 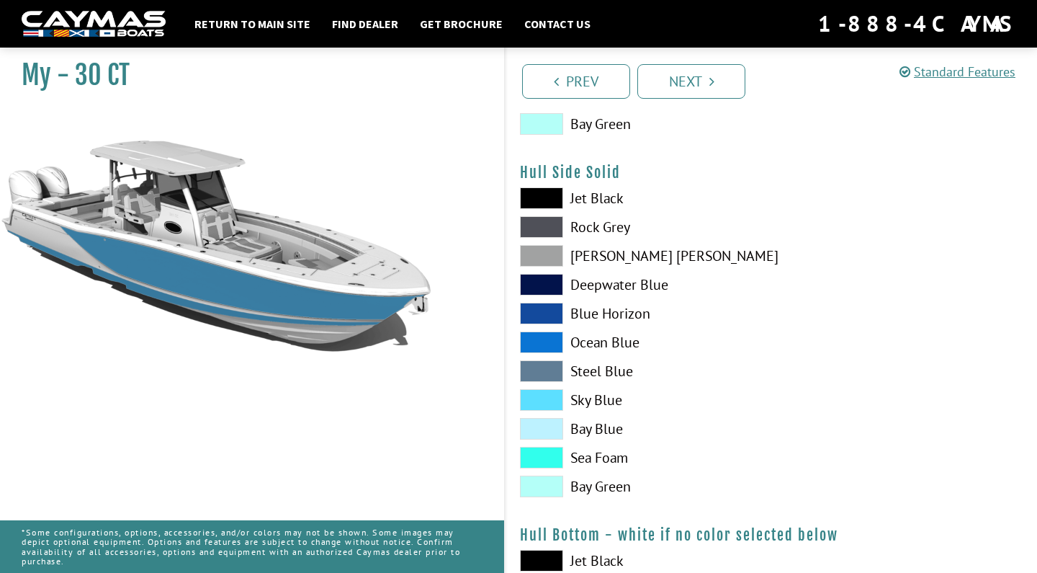 I want to click on a: Return to main site, so click(x=252, y=24).